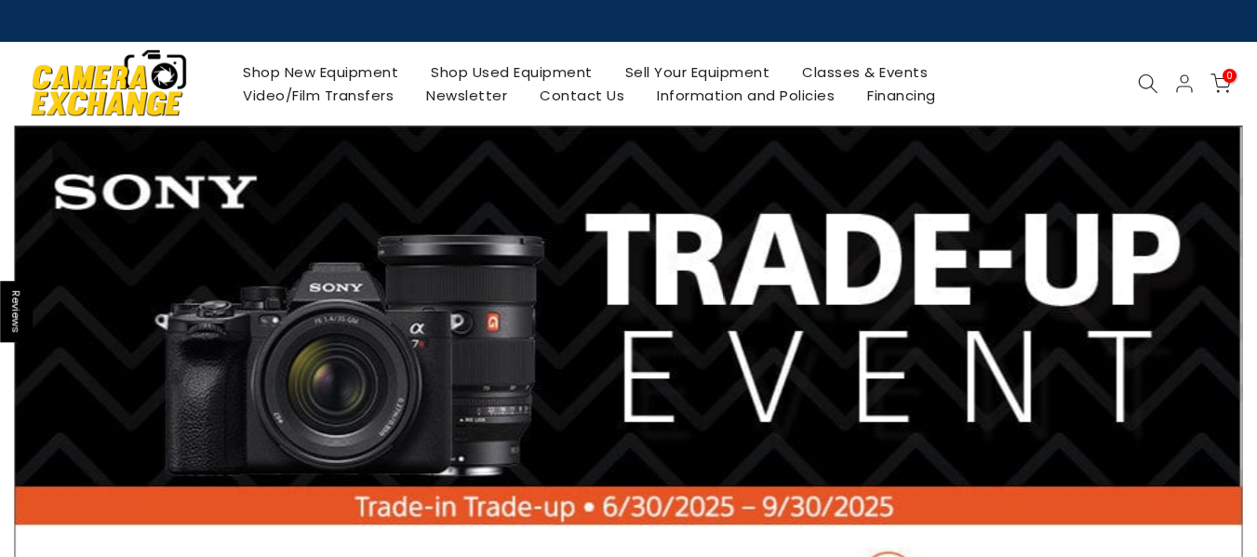 Image resolution: width=1257 pixels, height=557 pixels. I want to click on a: Shop Used Equipment, so click(512, 72).